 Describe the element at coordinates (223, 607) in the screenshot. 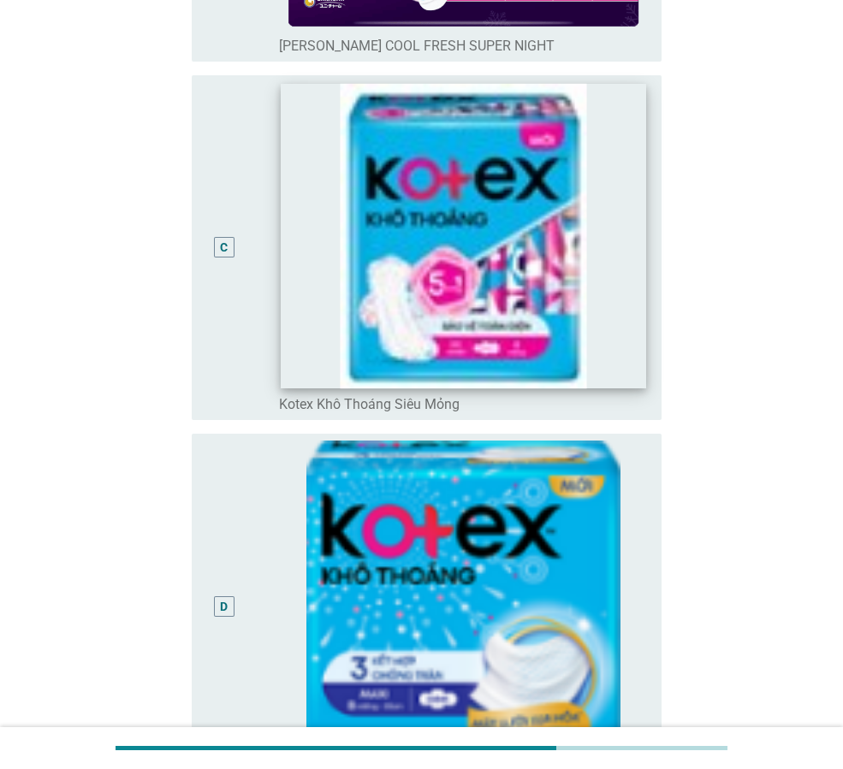

I see `div: D` at that location.